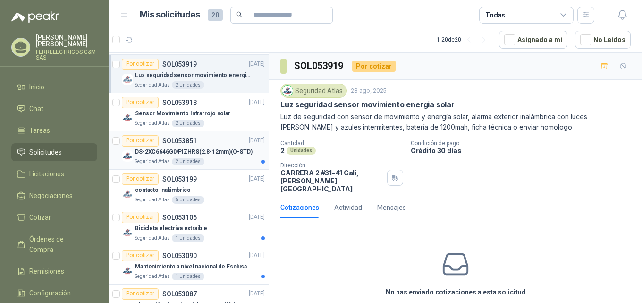  I want to click on p: Cantidad, so click(342, 143).